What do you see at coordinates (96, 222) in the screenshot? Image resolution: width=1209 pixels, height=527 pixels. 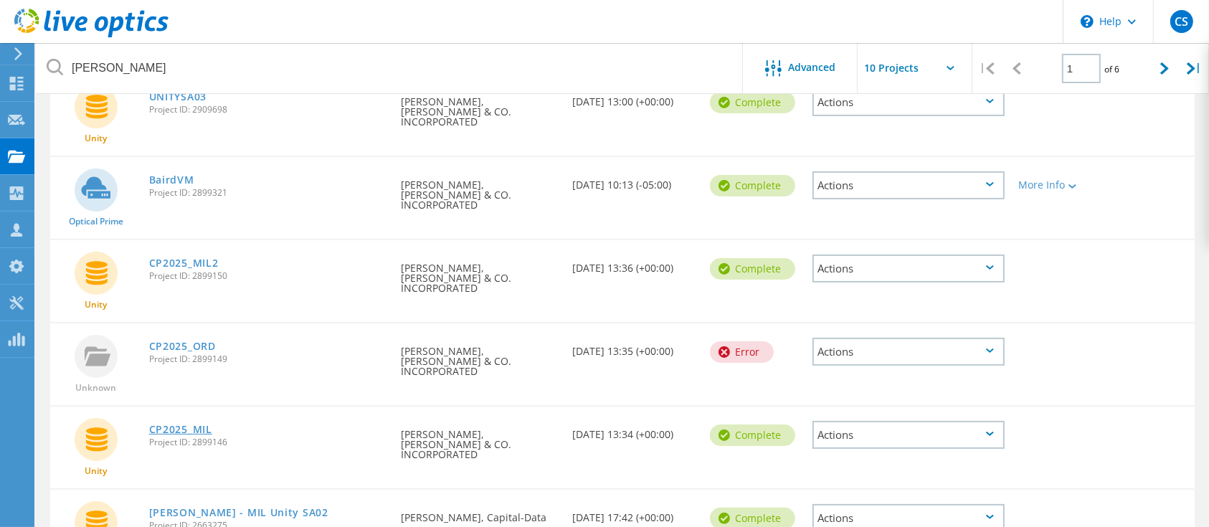 I see `span: Optical Prime` at bounding box center [96, 222].